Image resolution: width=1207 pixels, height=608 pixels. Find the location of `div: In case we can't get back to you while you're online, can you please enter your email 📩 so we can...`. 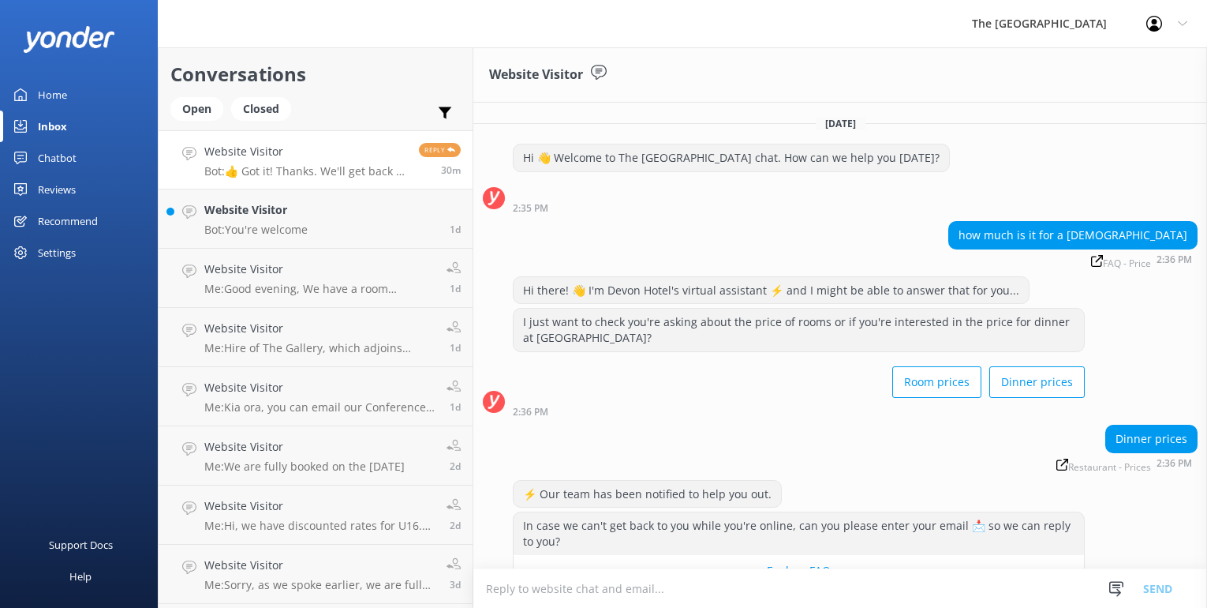

div: In case we can't get back to you while you're online, can you please enter your email 📩 so we can... is located at coordinates (799, 533).